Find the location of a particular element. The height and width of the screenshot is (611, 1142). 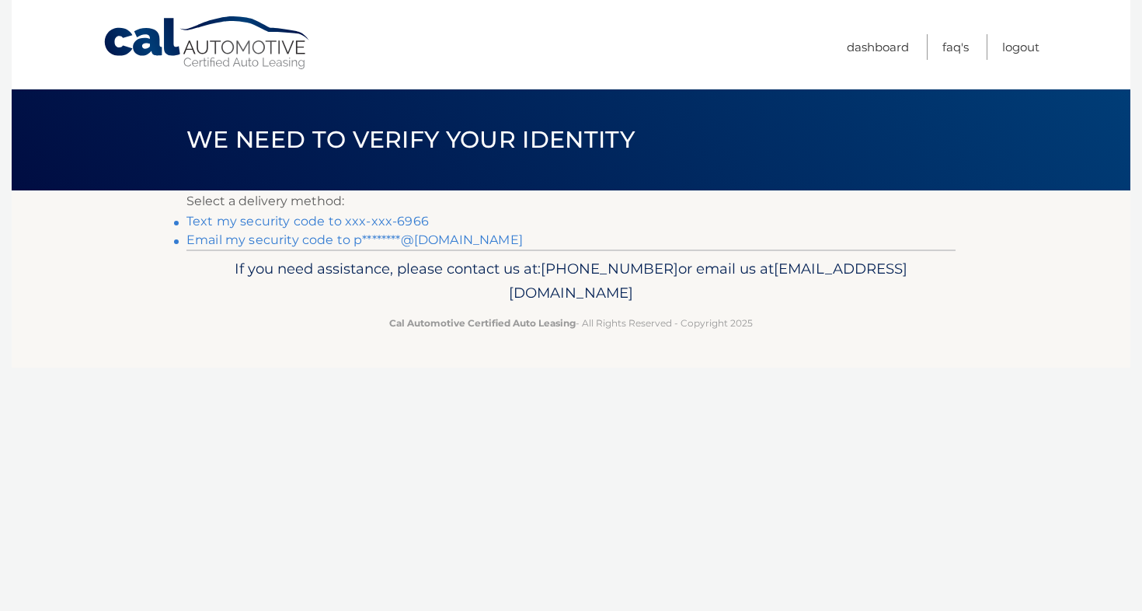

strong: Cal Automotive Certified Auto Leasing is located at coordinates (482, 322).